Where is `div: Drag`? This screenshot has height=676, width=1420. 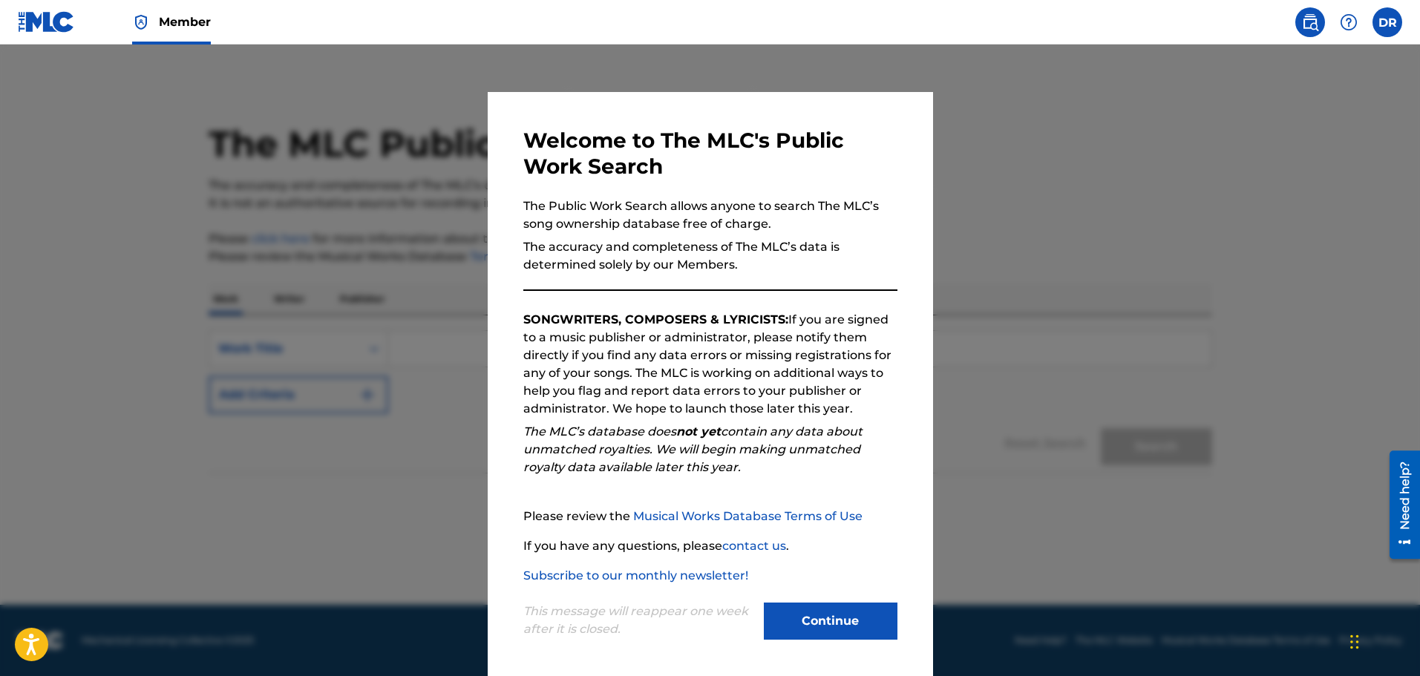
div: Drag is located at coordinates (1355, 642).